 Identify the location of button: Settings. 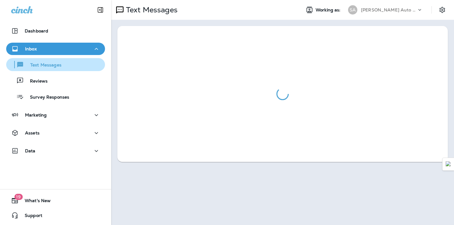
(442, 10).